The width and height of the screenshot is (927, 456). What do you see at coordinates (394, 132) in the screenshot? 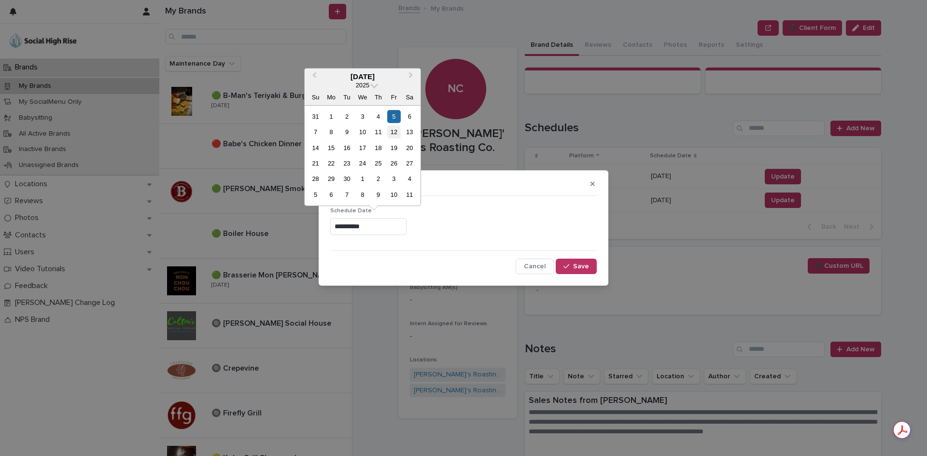
I see `div: Choose Friday, September 12th, 2025` at bounding box center [394, 132].